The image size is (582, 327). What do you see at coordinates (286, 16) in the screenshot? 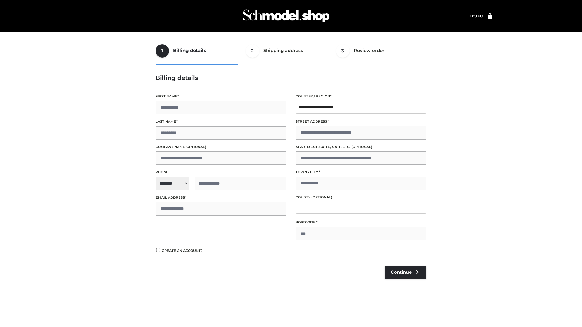
I see `a: Schmodel Admin 964` at bounding box center [286, 16].